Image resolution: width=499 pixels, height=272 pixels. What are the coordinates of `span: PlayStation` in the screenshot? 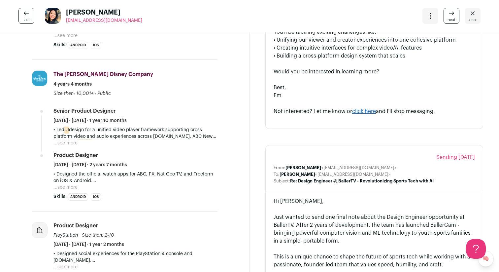 It's located at (66, 235).